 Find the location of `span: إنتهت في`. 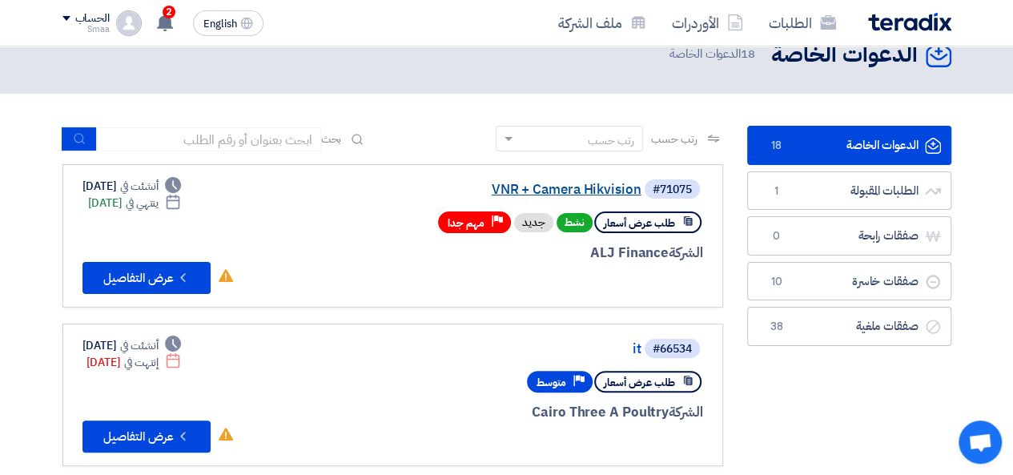

span: إنتهت في is located at coordinates (141, 362).